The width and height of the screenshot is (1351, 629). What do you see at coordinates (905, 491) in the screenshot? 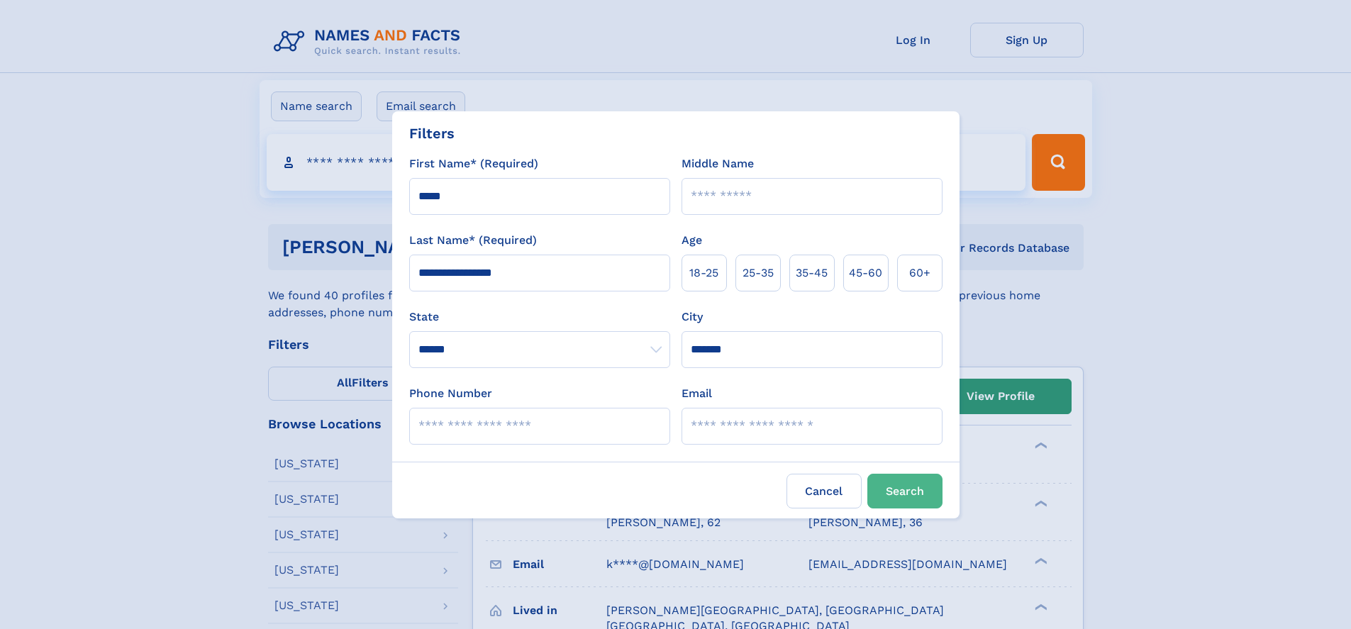
I see `button: Search` at bounding box center [905, 491].